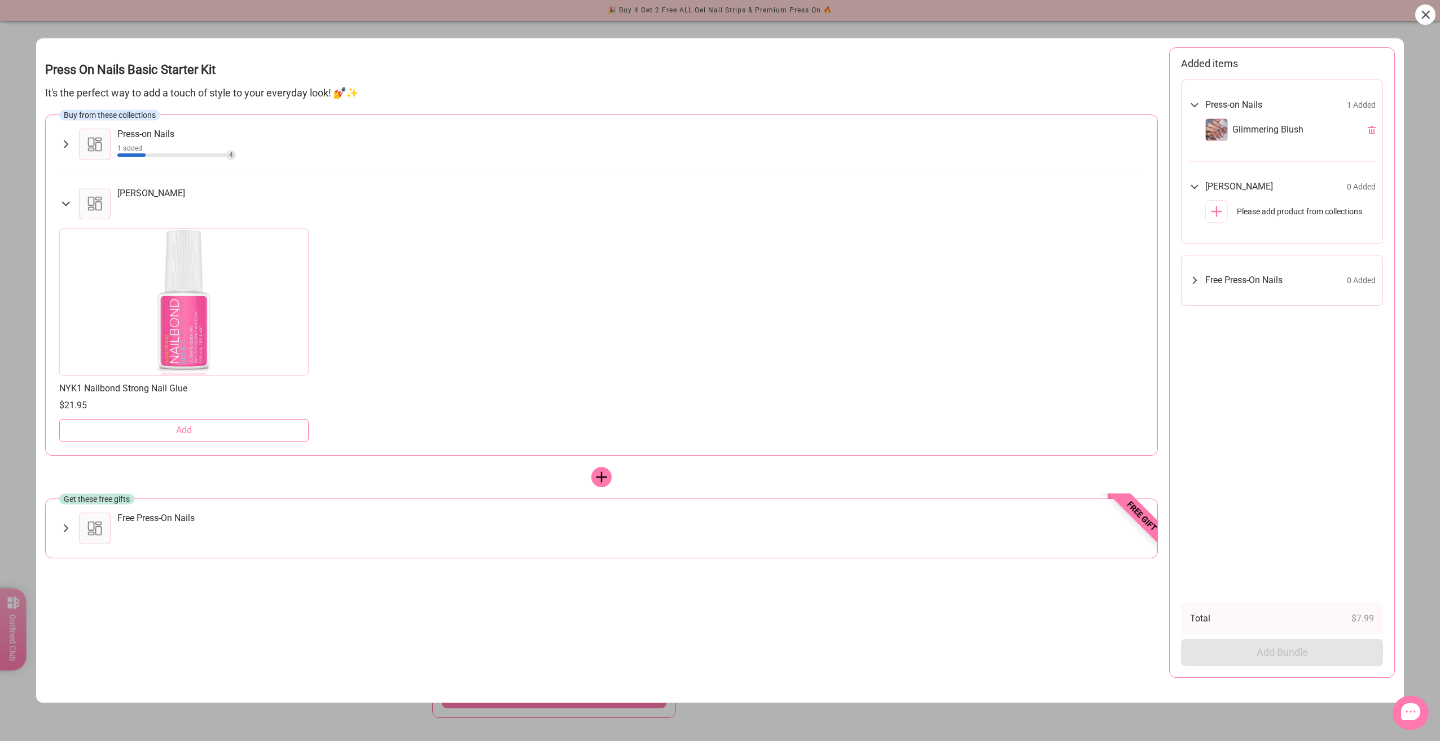 Image resolution: width=1440 pixels, height=741 pixels. What do you see at coordinates (156, 518) in the screenshot?
I see `div: Free Press-On Nails` at bounding box center [156, 518].